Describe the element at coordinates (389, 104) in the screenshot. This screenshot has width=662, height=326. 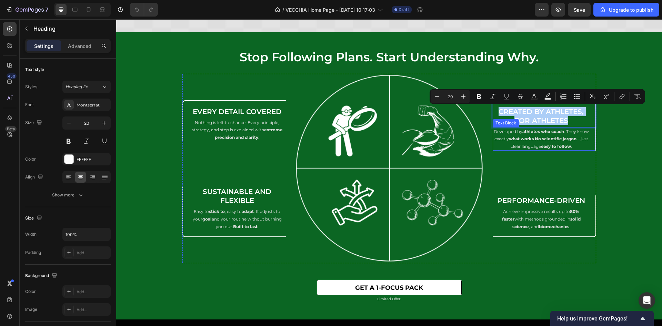
I see `div: Text Block` at that location.